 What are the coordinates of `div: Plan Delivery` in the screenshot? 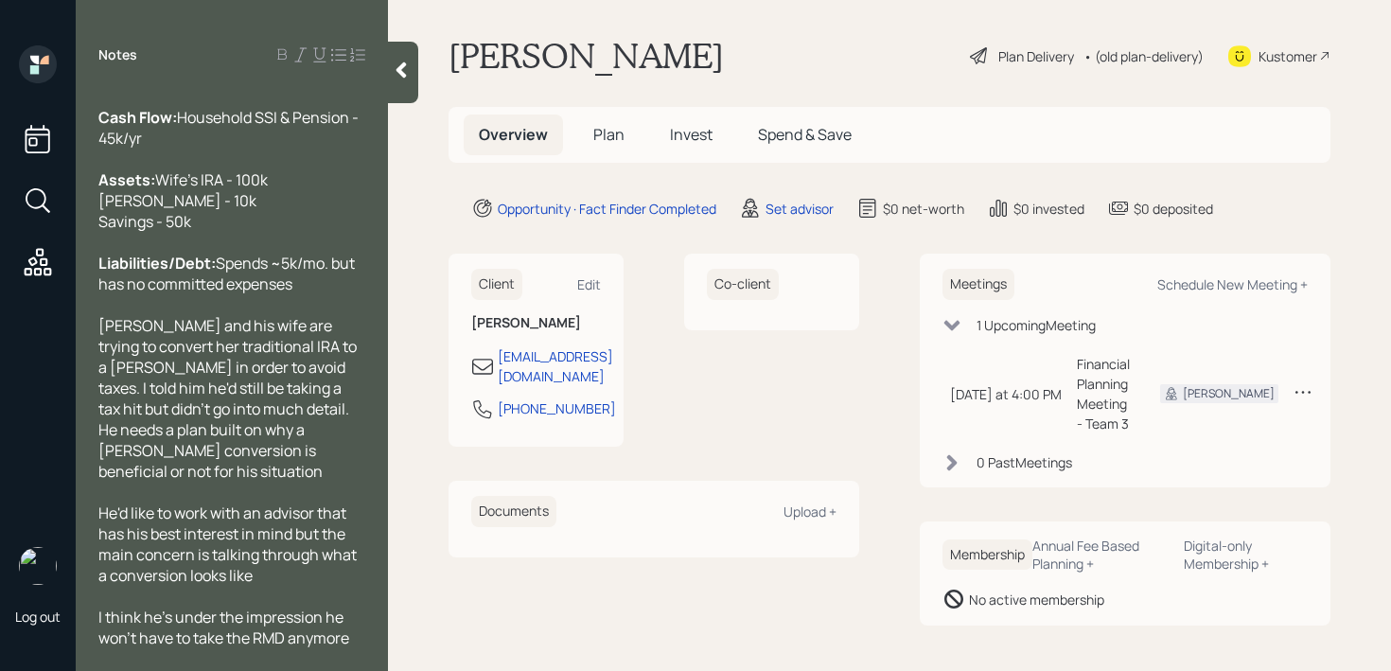 It's located at (1036, 56).